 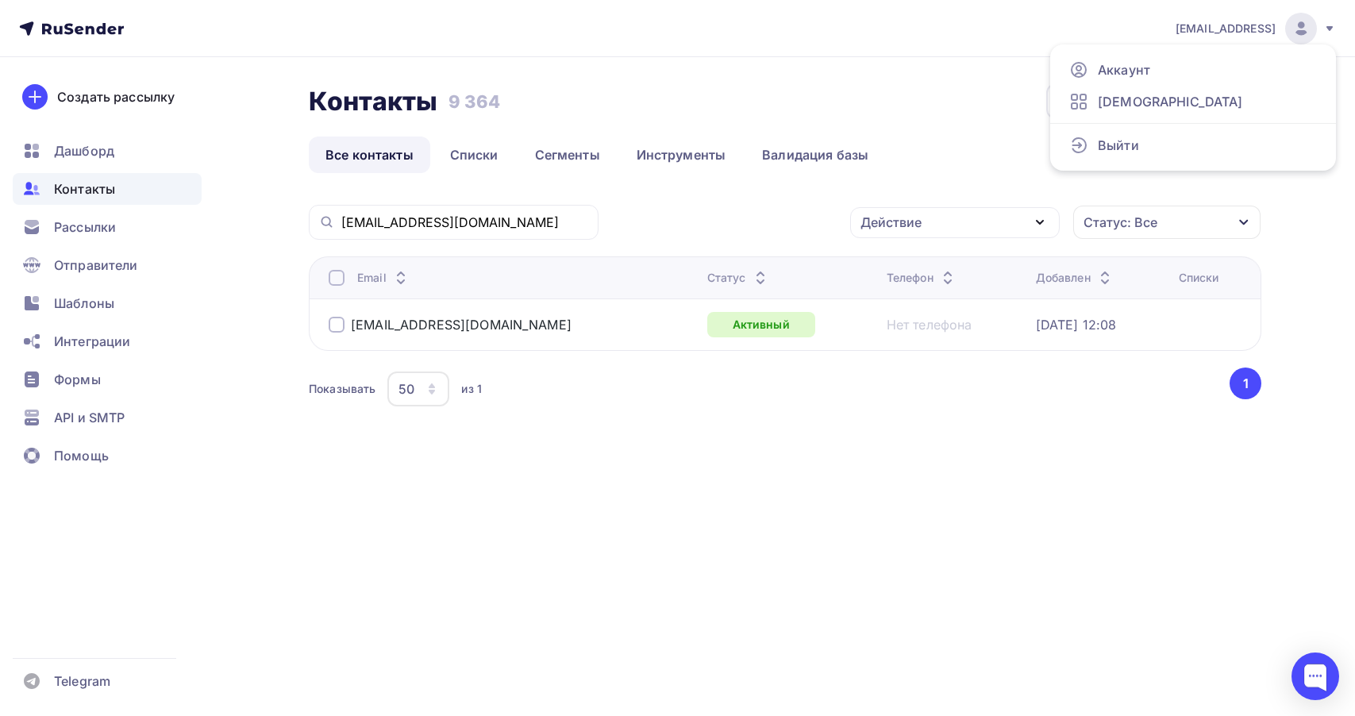 I want to click on span: Контакты, so click(x=84, y=189).